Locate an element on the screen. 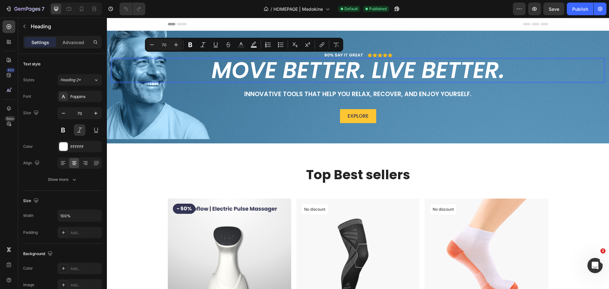  span: Published is located at coordinates (378, 9).